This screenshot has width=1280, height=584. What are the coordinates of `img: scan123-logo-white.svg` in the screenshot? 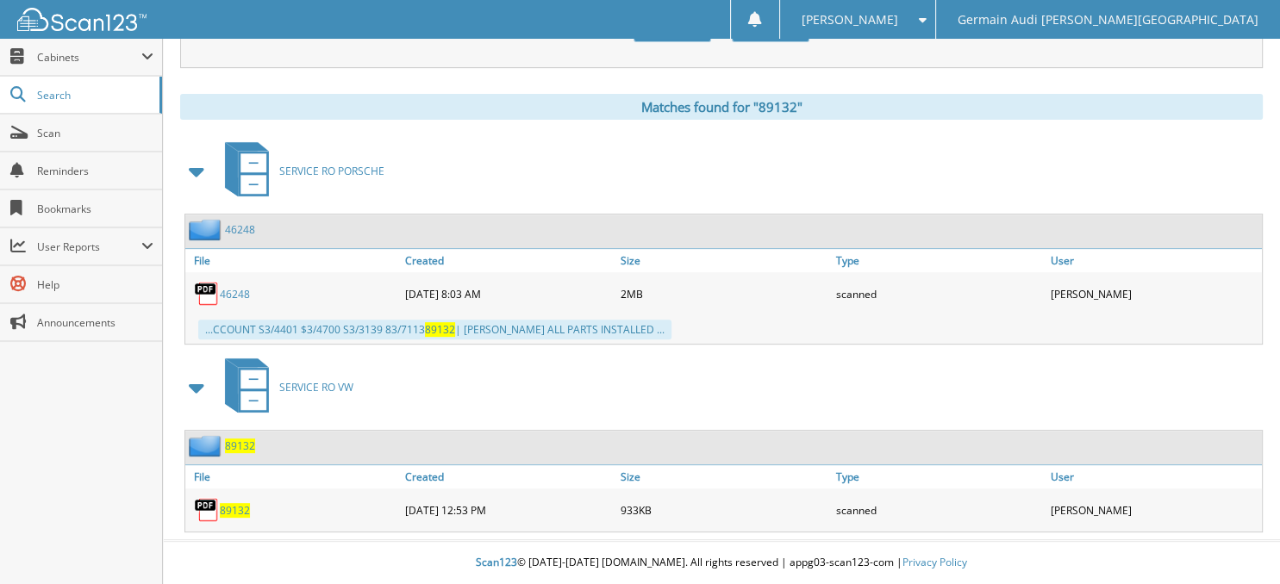 It's located at (82, 19).